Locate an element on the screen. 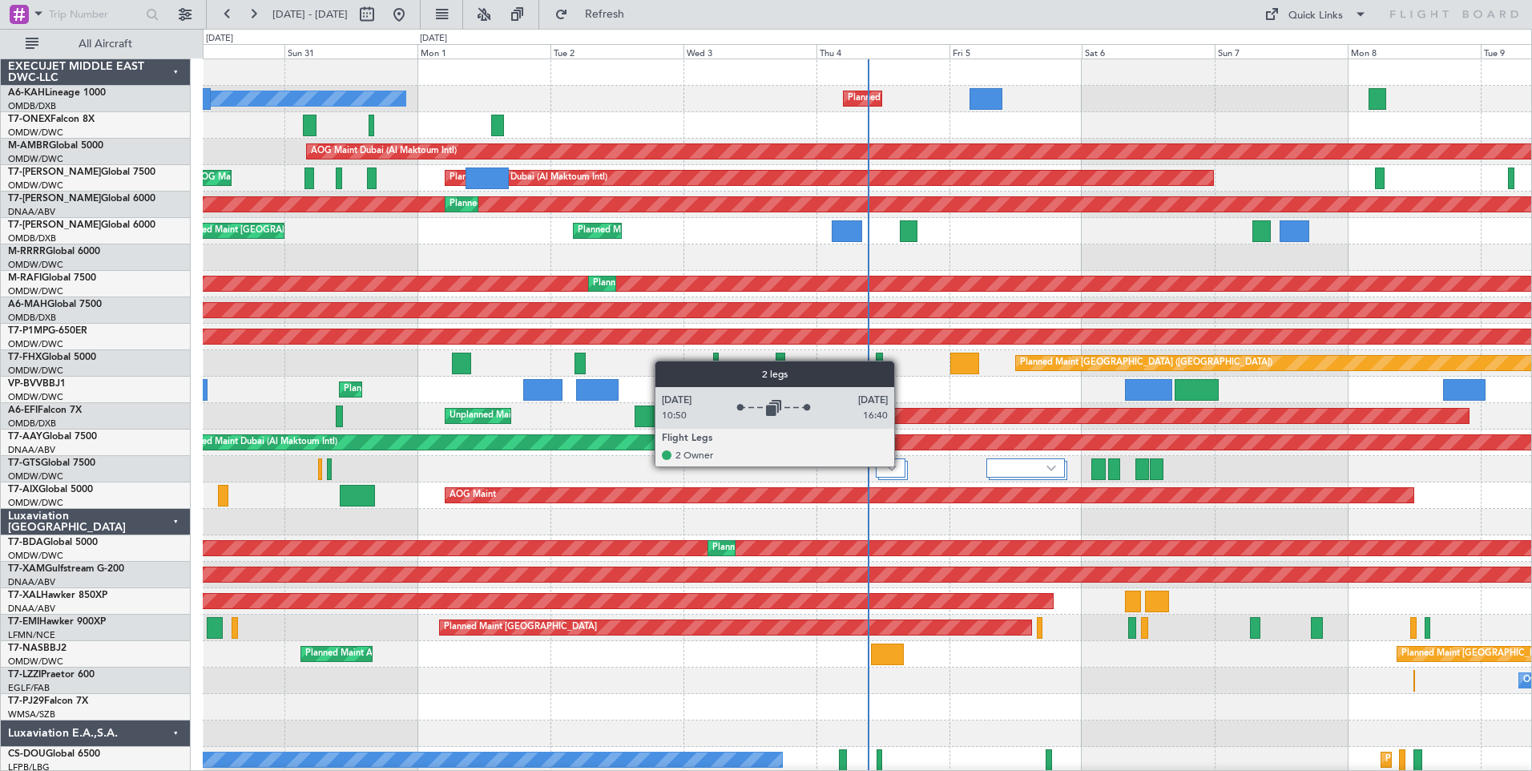  a: T7-GTSGlobal 7500 is located at coordinates (51, 463).